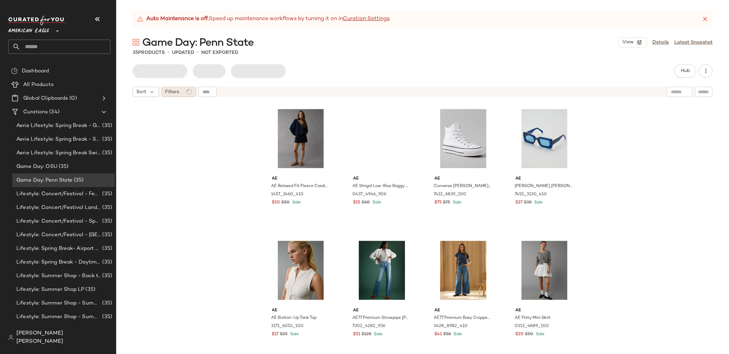 The width and height of the screenshot is (729, 354). What do you see at coordinates (381, 270) in the screenshot?
I see `img: 7302_4282_936_of` at bounding box center [381, 270].